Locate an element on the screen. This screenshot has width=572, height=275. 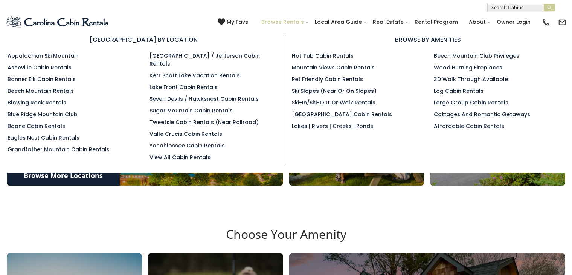
a: Pet Friendly Cabin Rentals is located at coordinates (327, 79).